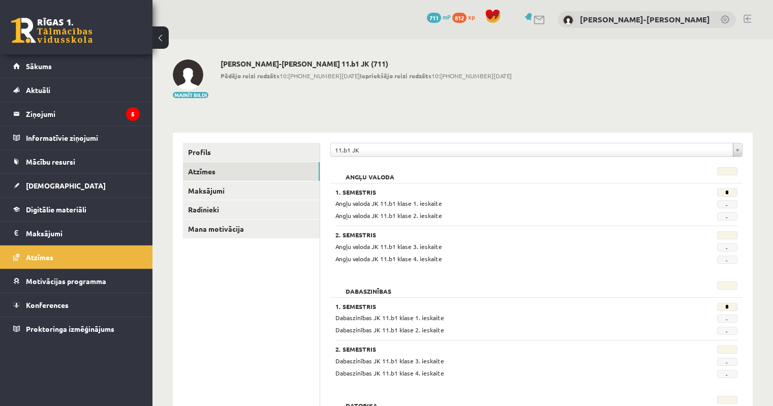  I want to click on a: 11.b1 JK, so click(536, 150).